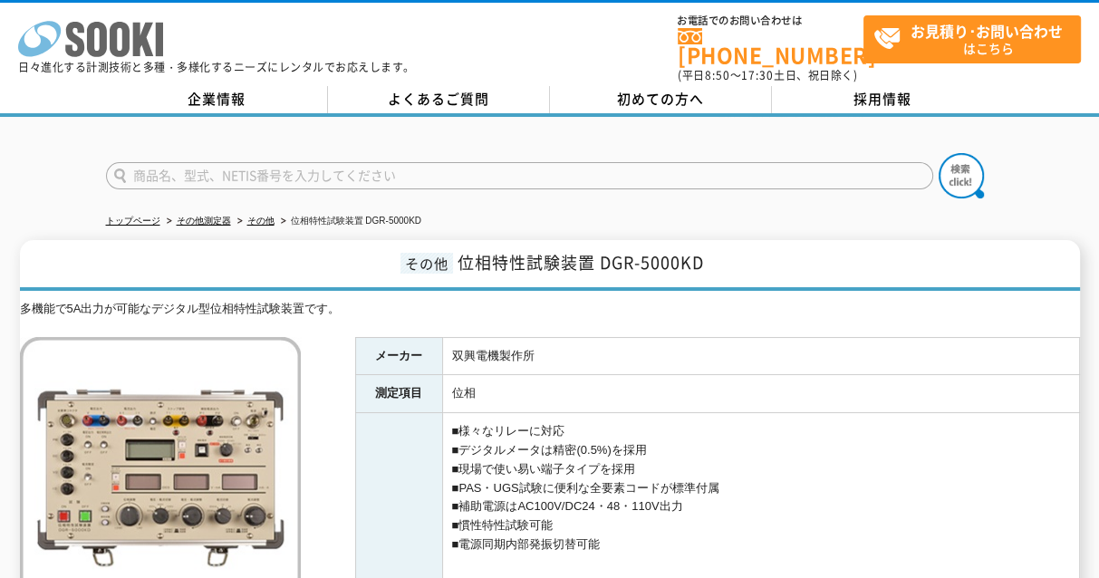  Describe the element at coordinates (261, 220) in the screenshot. I see `a: その他` at that location.